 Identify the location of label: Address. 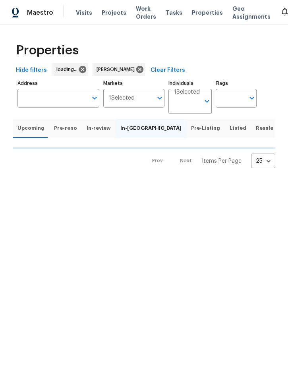
(58, 83).